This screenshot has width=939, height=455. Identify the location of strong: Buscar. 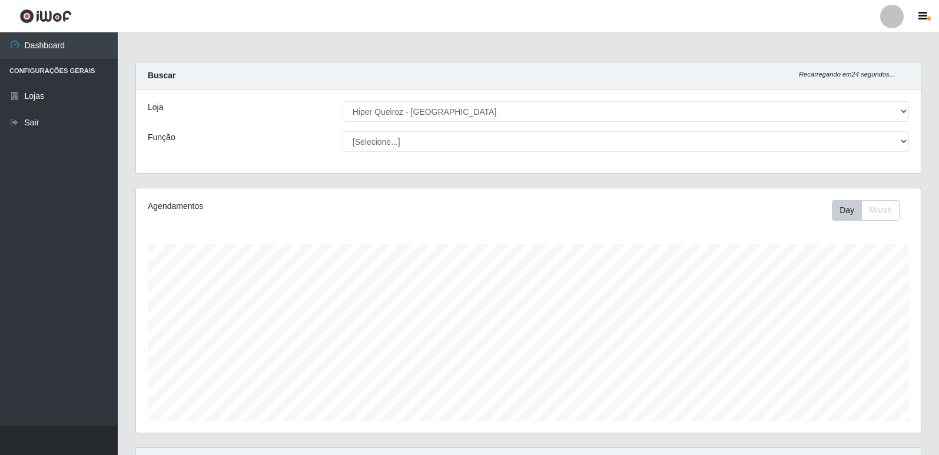
(161, 75).